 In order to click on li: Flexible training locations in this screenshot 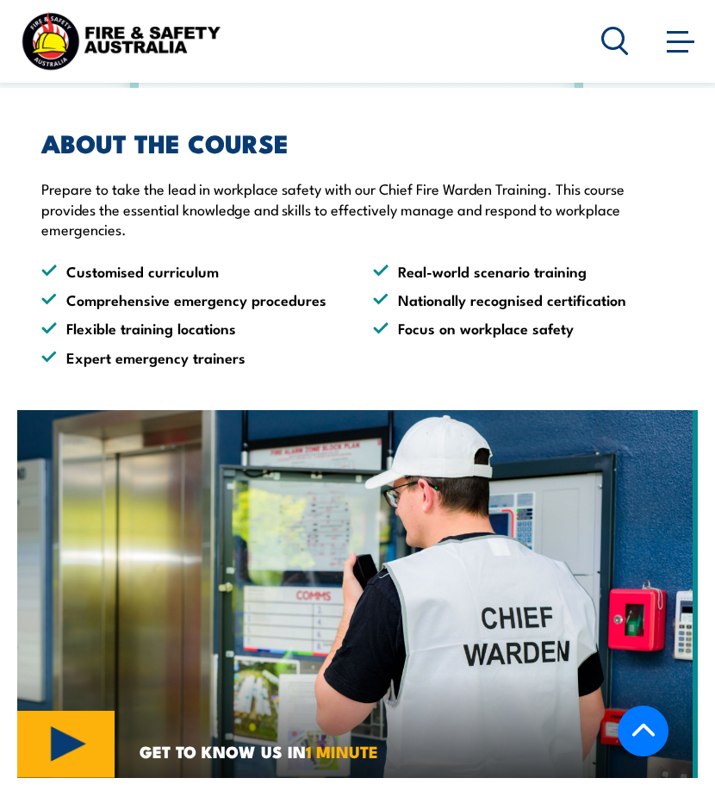, I will do `click(191, 328)`.